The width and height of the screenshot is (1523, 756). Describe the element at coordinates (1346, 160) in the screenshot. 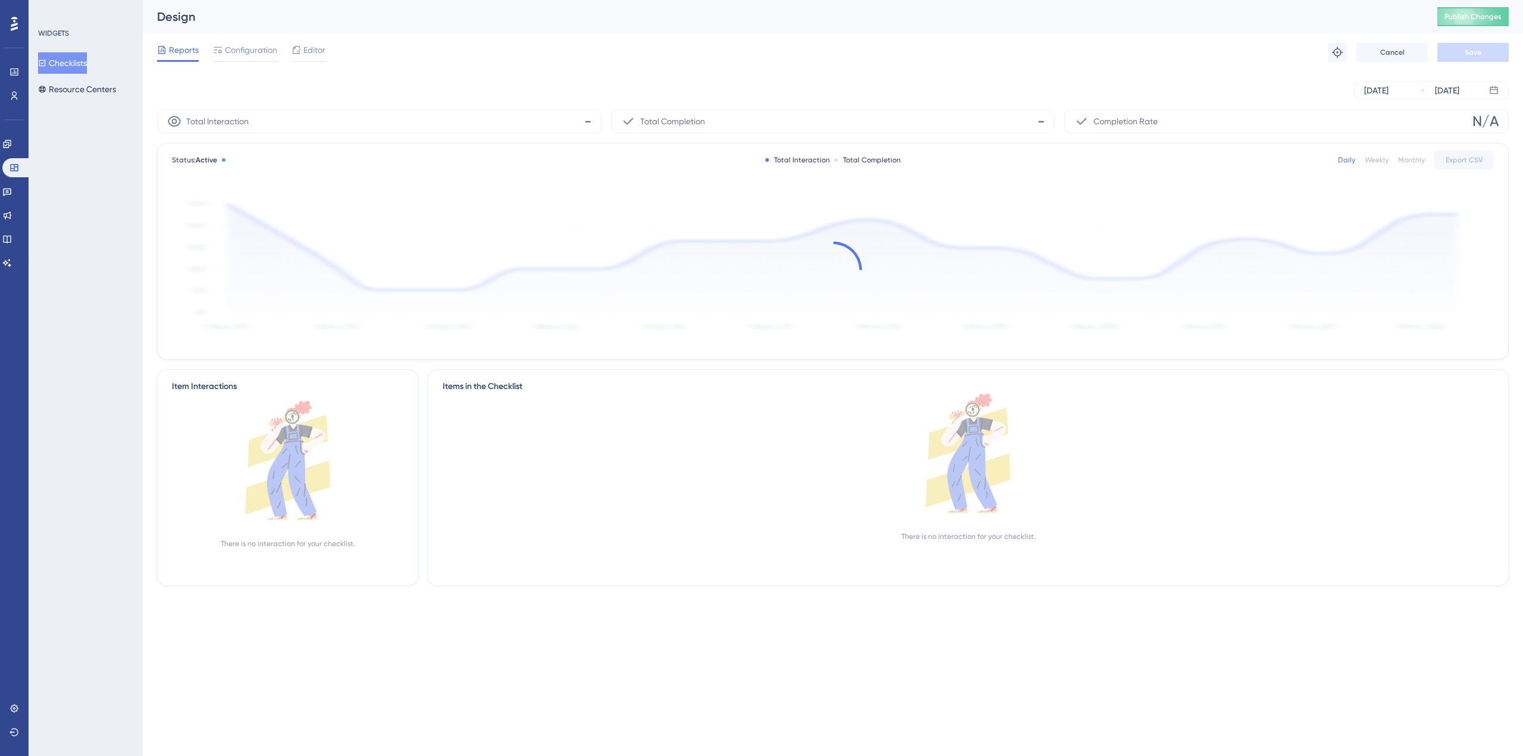

I see `div: Daily` at that location.